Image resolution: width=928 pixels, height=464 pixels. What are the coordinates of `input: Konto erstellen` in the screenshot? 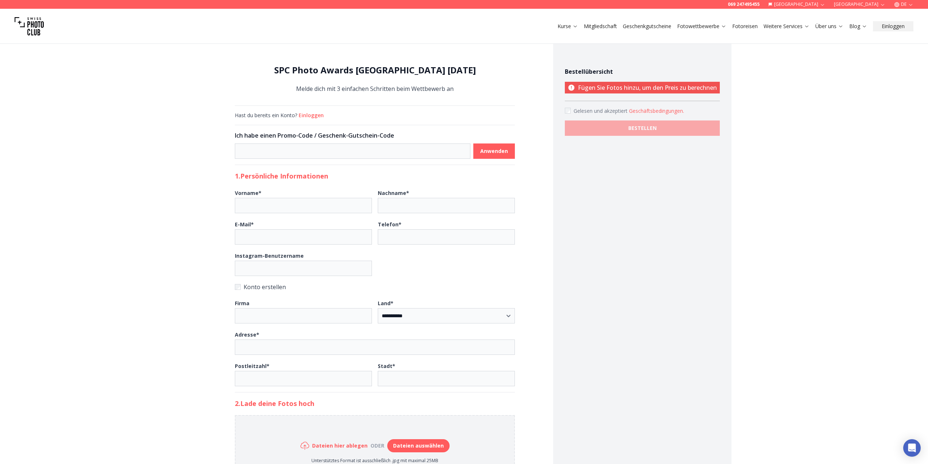 It's located at (238, 287).